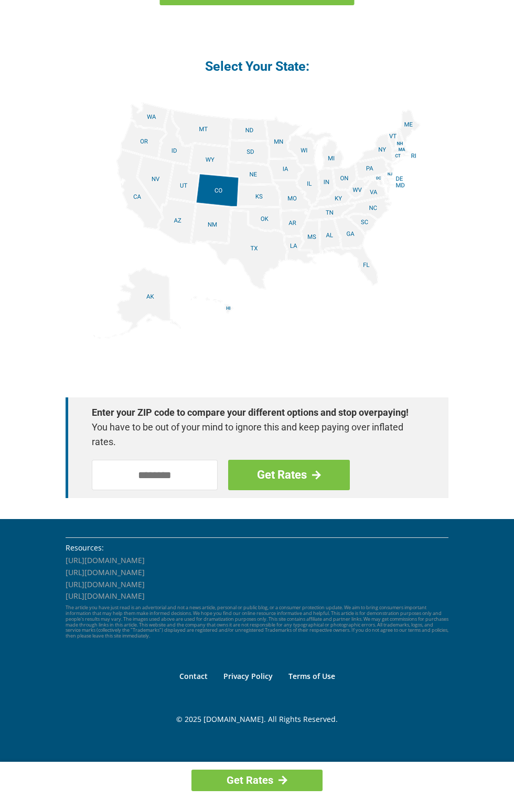  Describe the element at coordinates (257, 621) in the screenshot. I see `p: The article you have just read is an advertorial and not a news article, personal or public blog,...` at that location.